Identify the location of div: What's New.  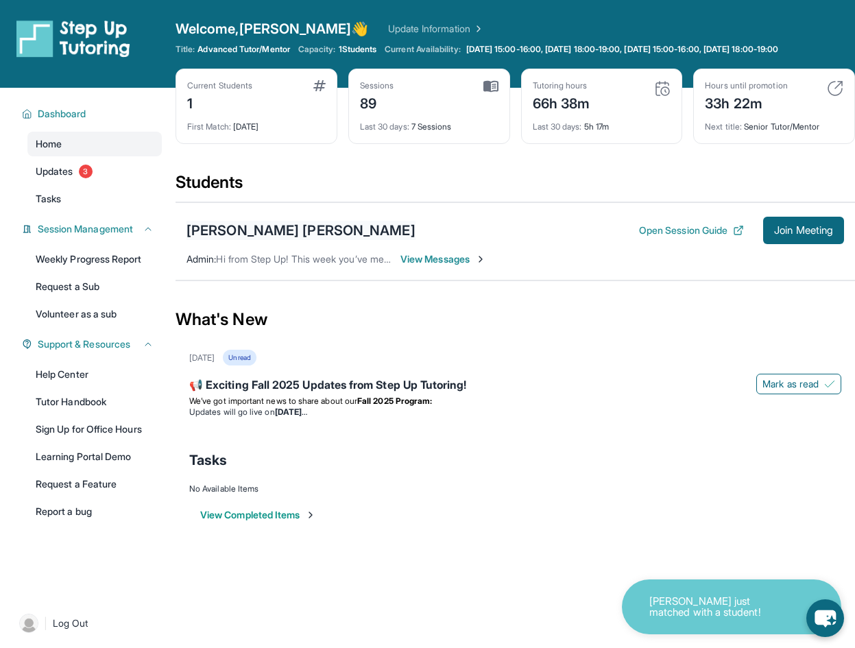
(515, 319).